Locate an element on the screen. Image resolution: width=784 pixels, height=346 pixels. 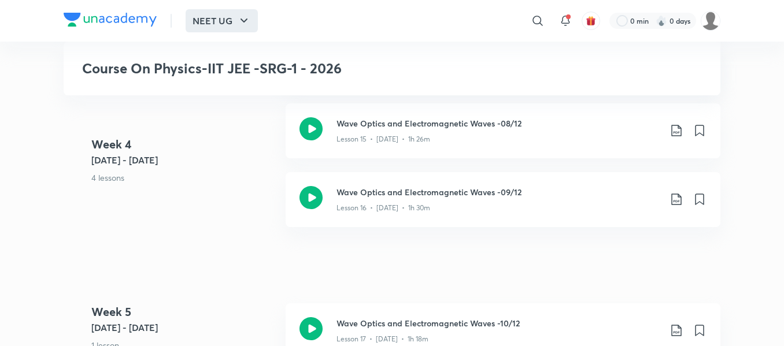
h4: Week 5 is located at coordinates (184, 312).